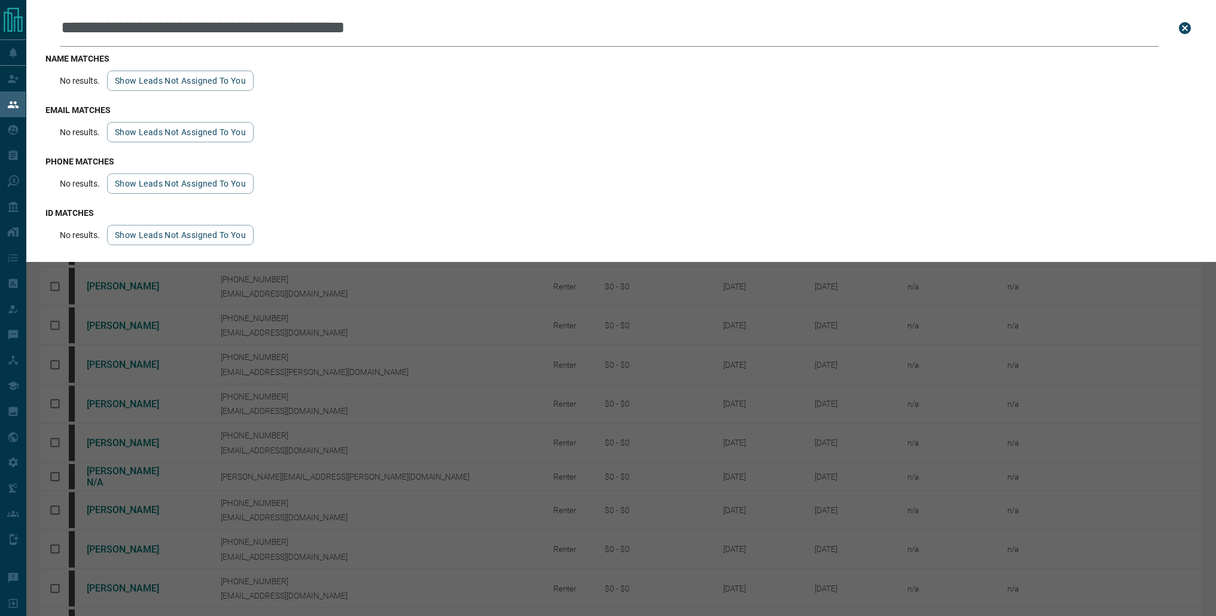 The height and width of the screenshot is (616, 1216). Describe the element at coordinates (621, 162) in the screenshot. I see `h3: phone matches` at that location.